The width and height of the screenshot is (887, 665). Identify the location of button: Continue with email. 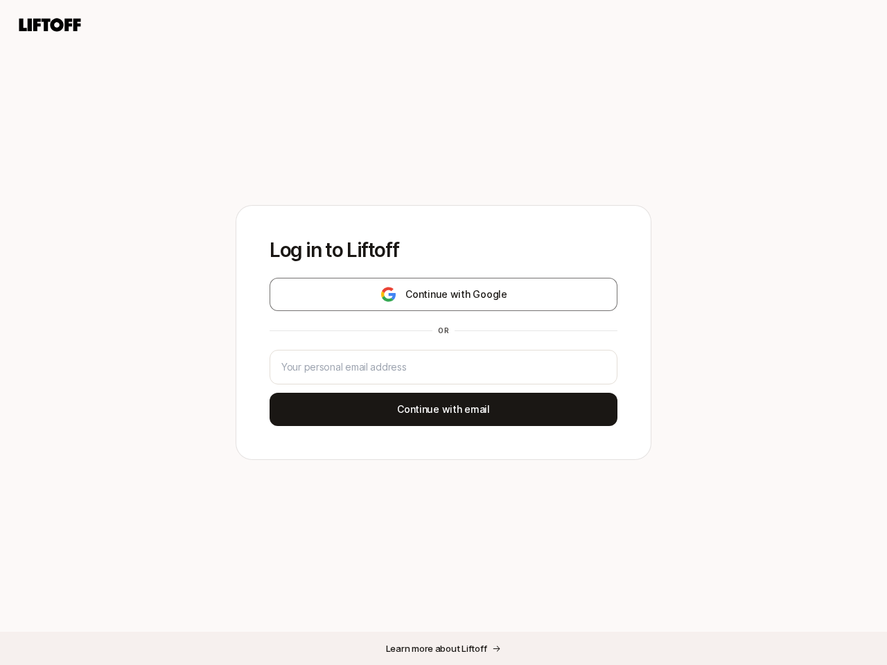
(443, 409).